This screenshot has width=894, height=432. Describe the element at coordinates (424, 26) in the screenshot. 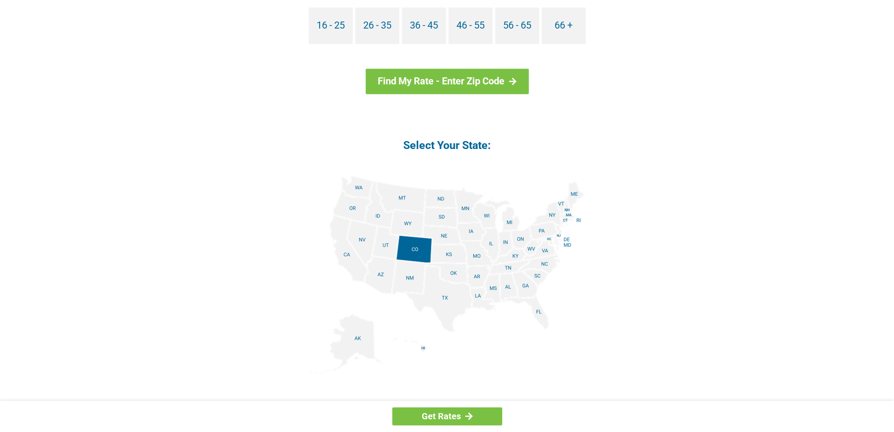

I see `a: 36 - 45` at that location.